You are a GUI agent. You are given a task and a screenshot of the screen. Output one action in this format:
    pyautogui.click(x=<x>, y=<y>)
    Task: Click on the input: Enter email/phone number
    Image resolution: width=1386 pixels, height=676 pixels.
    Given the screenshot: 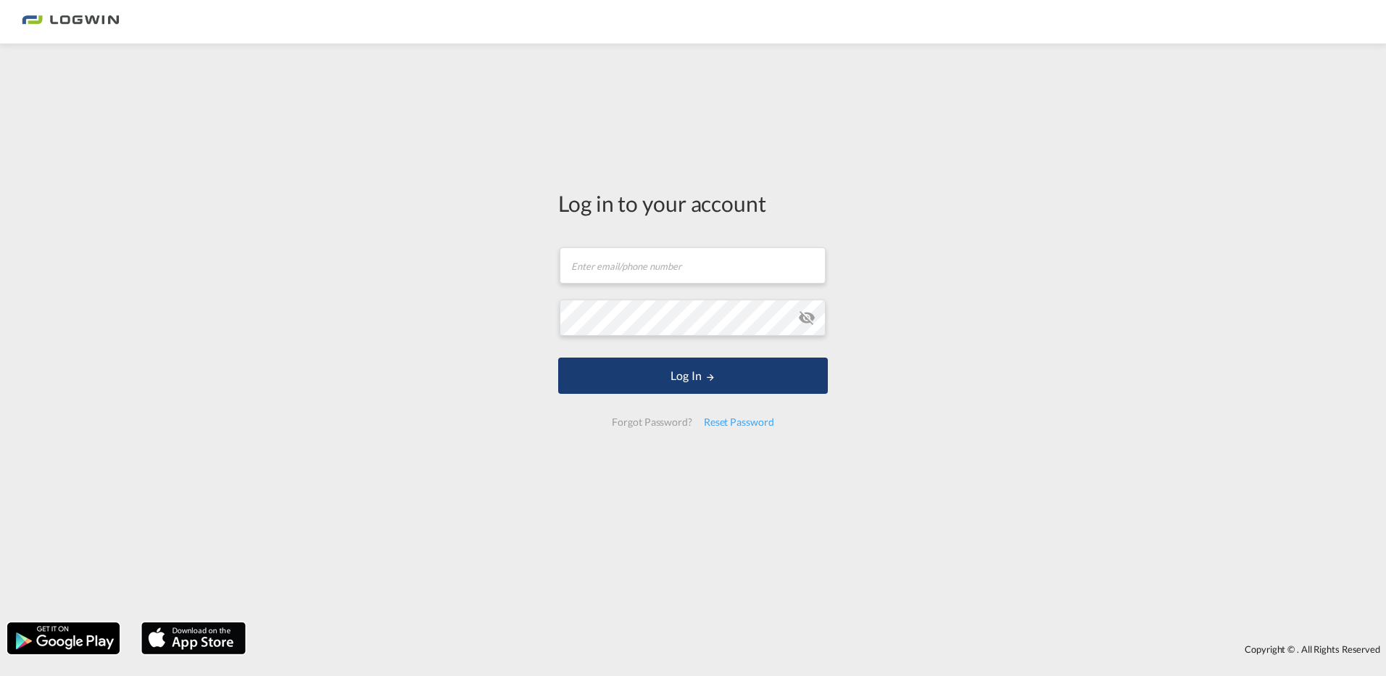 What is the action you would take?
    pyautogui.click(x=693, y=265)
    